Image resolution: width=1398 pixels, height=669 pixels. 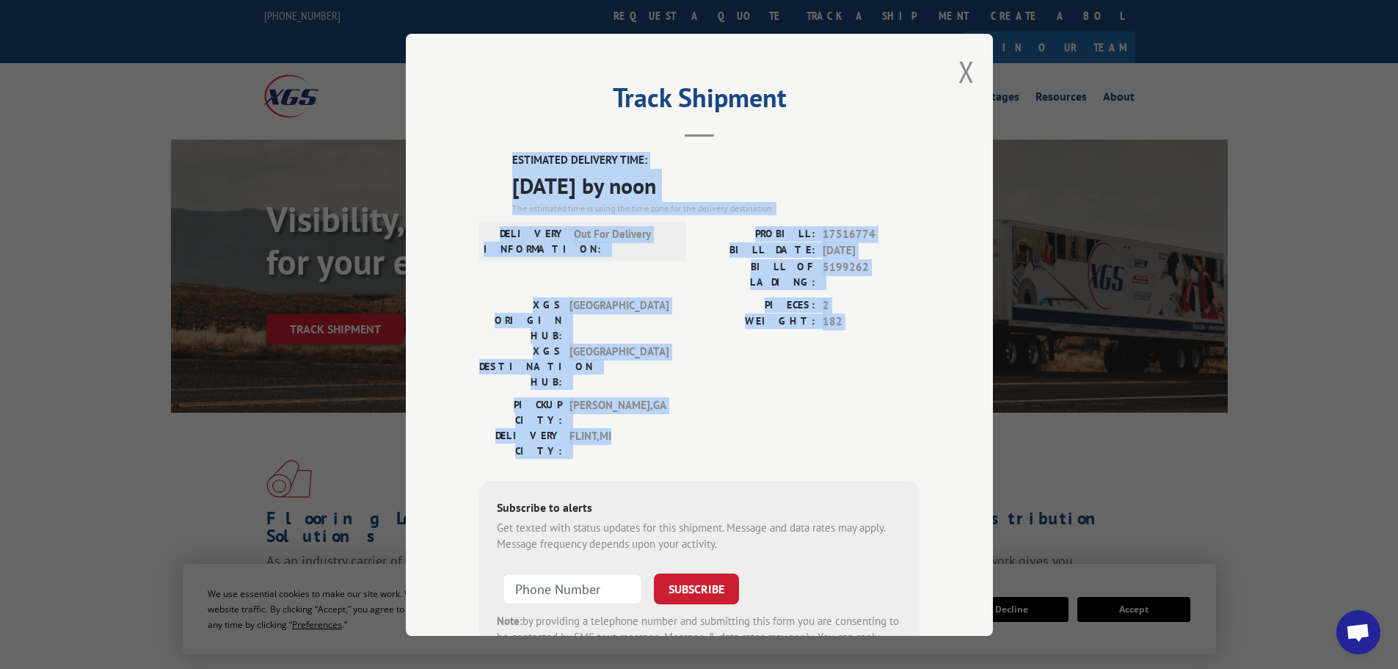 I want to click on div: by providing a telephone number and submitting this form you are consenting to be contacted by SM..., so click(x=700, y=637).